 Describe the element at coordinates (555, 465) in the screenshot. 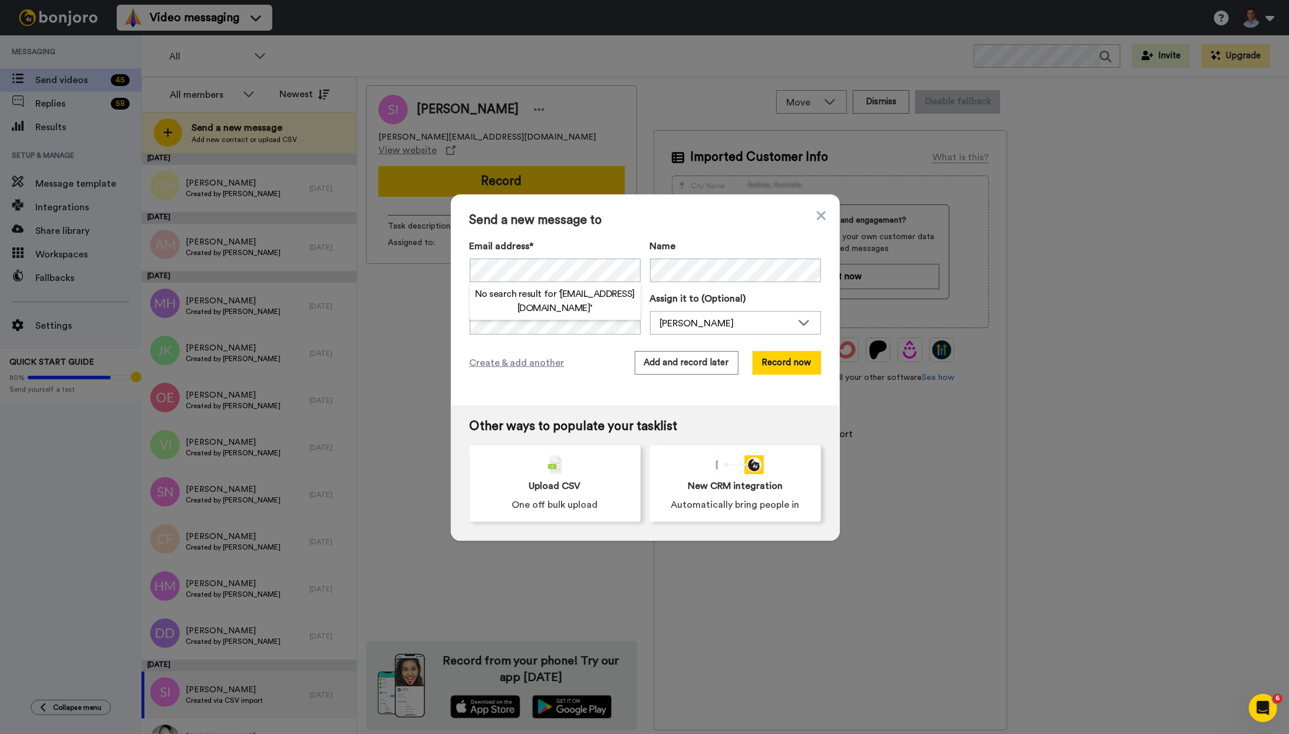

I see `img: csv-grey.png` at that location.